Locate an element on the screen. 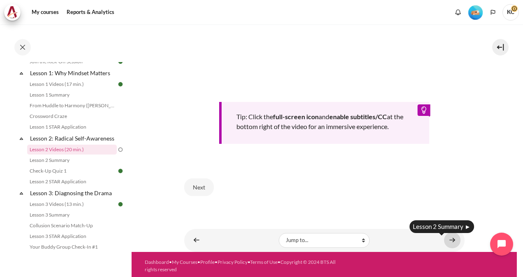 The width and height of the screenshot is (523, 277). a: Dashboard is located at coordinates (157, 262).